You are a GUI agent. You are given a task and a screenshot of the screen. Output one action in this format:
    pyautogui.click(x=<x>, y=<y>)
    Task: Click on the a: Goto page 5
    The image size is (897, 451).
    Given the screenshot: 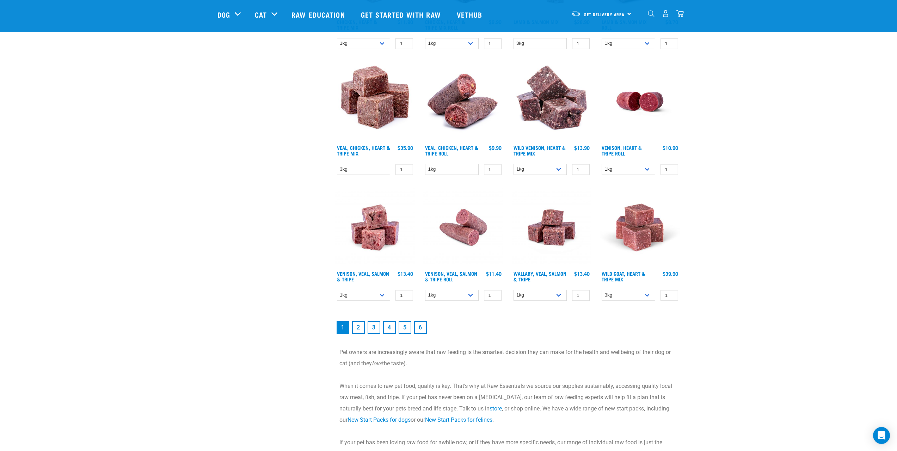 What is the action you would take?
    pyautogui.click(x=405, y=328)
    